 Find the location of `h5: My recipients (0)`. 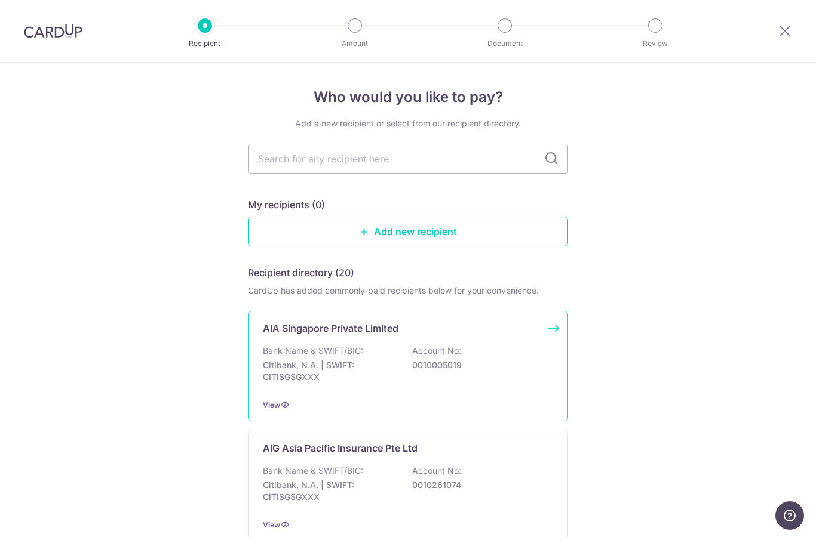

h5: My recipients (0) is located at coordinates (286, 205).